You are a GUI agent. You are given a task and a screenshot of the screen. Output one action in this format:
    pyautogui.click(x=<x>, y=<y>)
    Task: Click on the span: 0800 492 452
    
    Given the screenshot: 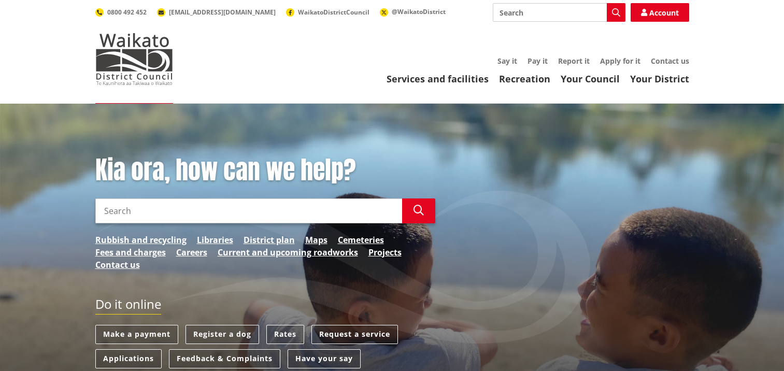 What is the action you would take?
    pyautogui.click(x=127, y=12)
    